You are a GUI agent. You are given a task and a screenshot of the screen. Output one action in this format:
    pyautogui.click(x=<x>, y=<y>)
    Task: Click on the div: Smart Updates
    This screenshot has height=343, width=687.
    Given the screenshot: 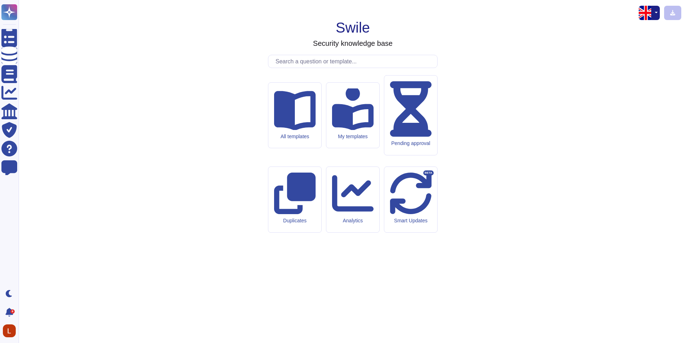 What is the action you would take?
    pyautogui.click(x=411, y=220)
    